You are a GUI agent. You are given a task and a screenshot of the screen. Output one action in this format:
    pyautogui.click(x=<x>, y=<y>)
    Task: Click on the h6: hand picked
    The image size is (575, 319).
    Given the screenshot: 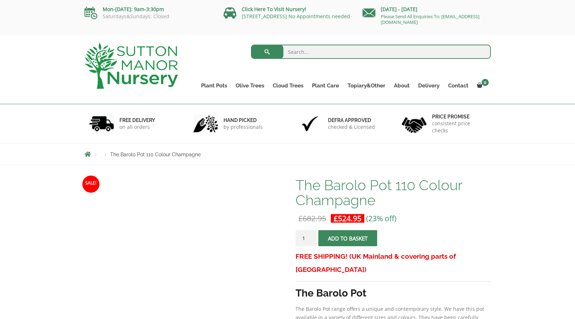 What is the action you would take?
    pyautogui.click(x=243, y=120)
    